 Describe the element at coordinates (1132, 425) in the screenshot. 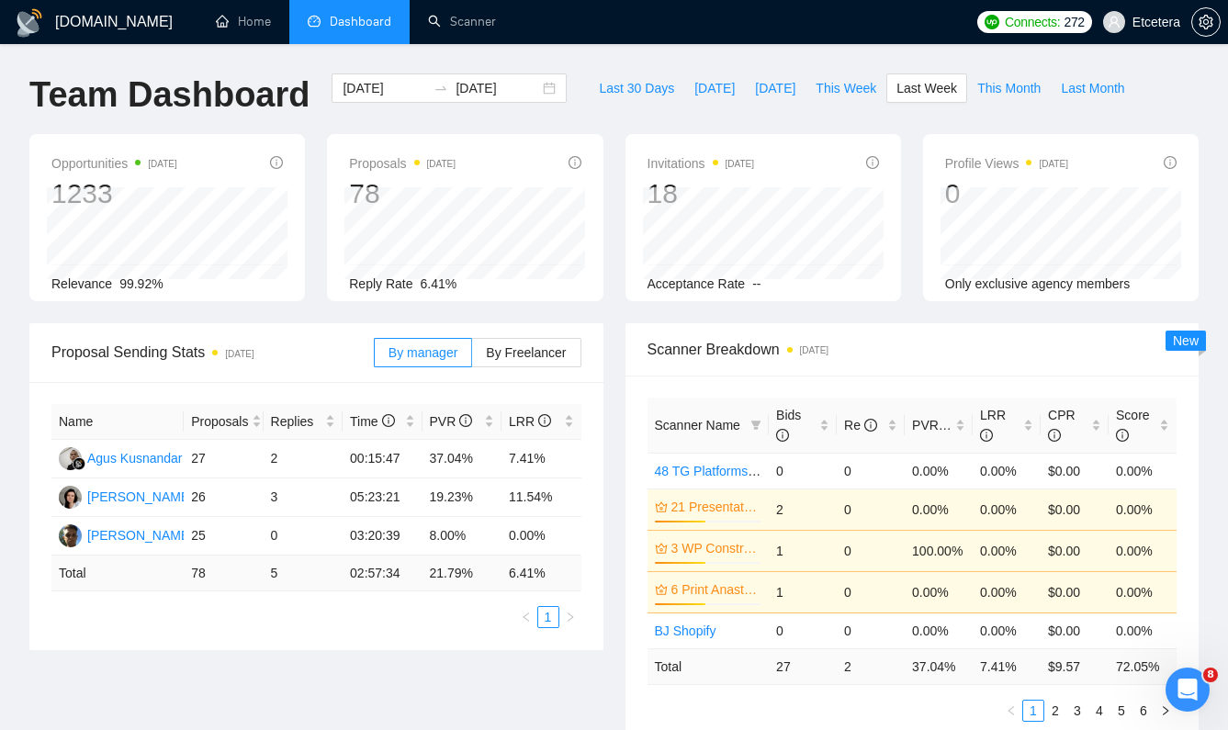

I see `span: Score` at that location.